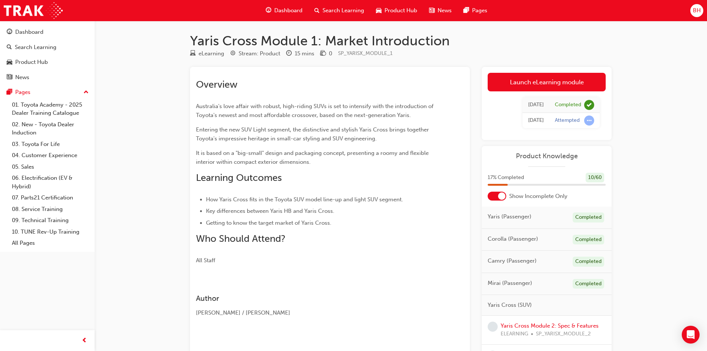 Image resolution: width=707 pixels, height=351 pixels. Describe the element at coordinates (690, 334) in the screenshot. I see `div: Open Intercom Messenger` at that location.